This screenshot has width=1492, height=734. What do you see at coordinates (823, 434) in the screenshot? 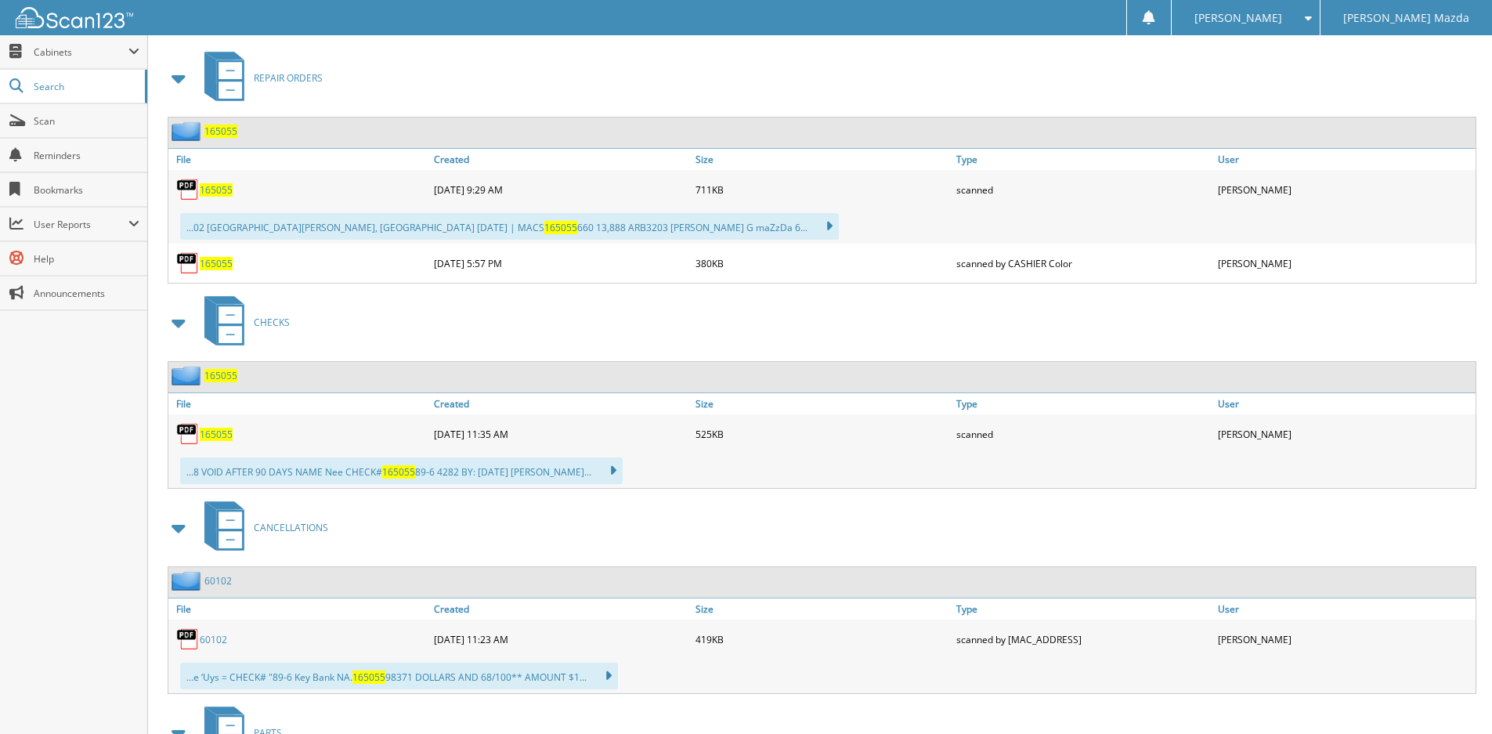
I see `div: 525KB` at bounding box center [823, 434].